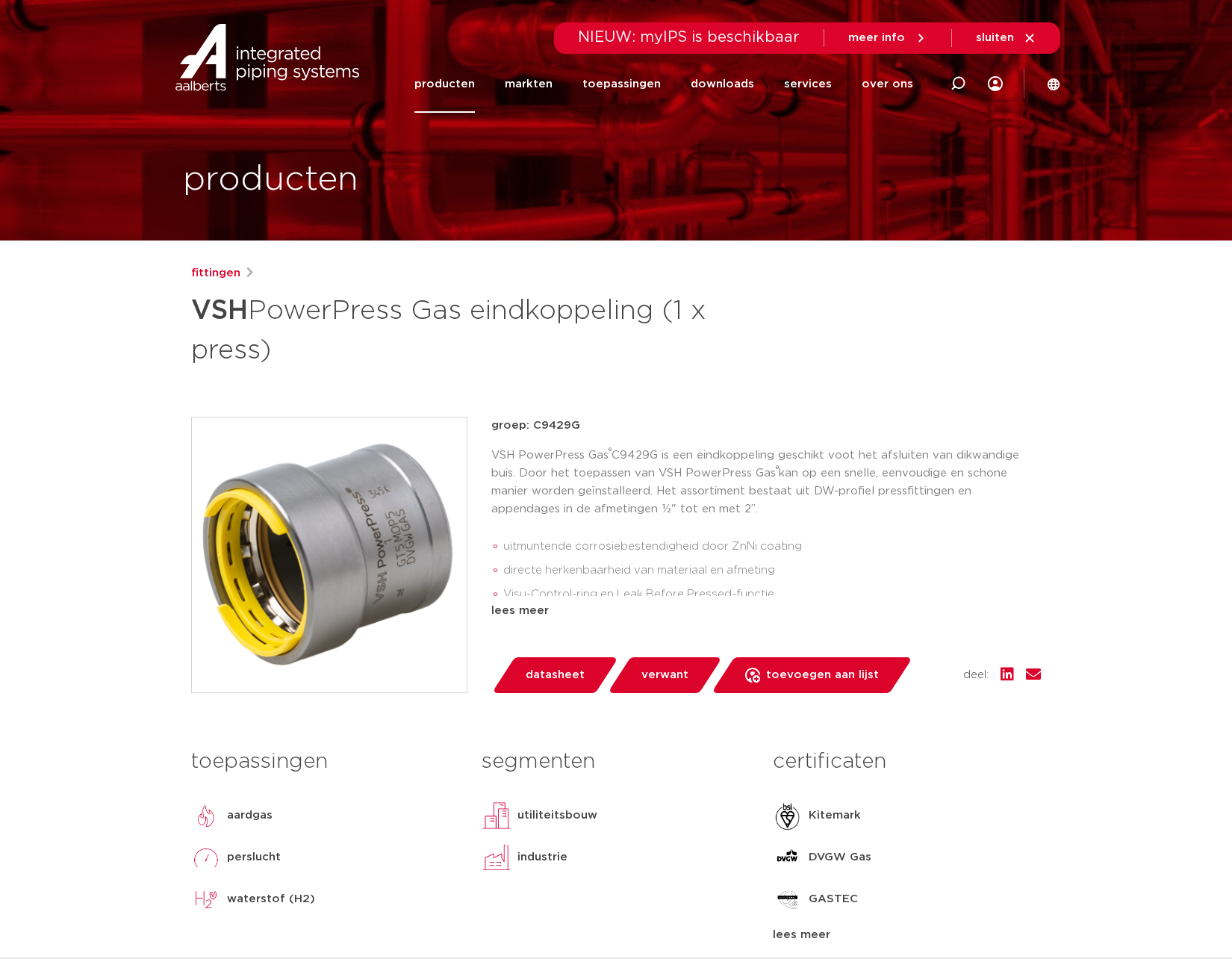 This screenshot has height=959, width=1232. Describe the element at coordinates (325, 762) in the screenshot. I see `h3: toepassingen` at that location.